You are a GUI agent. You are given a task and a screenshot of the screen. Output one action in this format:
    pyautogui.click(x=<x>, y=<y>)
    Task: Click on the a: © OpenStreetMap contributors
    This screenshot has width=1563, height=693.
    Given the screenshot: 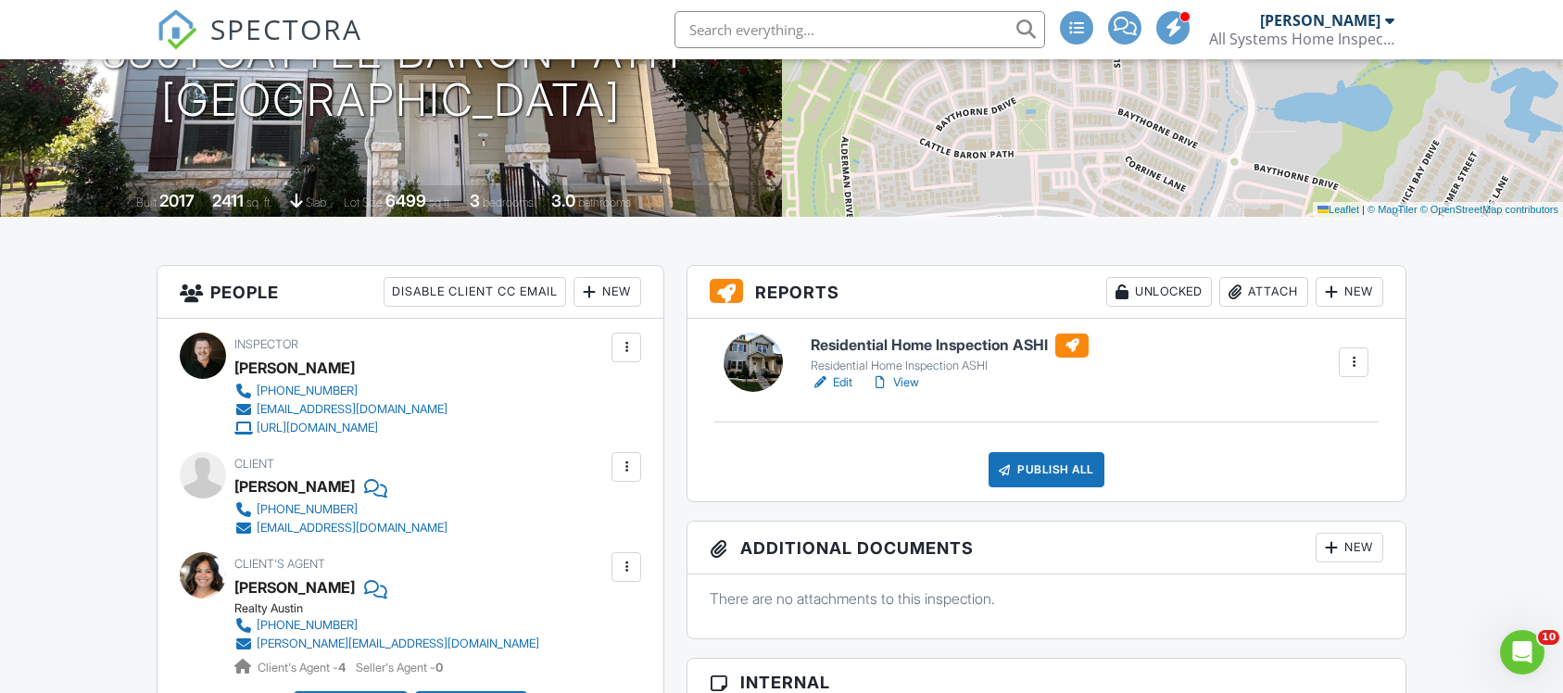 What is the action you would take?
    pyautogui.click(x=1489, y=209)
    